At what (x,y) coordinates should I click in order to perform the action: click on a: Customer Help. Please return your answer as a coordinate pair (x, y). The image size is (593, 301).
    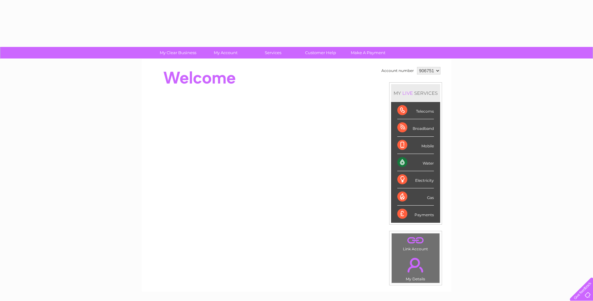
    Looking at the image, I should click on (321, 53).